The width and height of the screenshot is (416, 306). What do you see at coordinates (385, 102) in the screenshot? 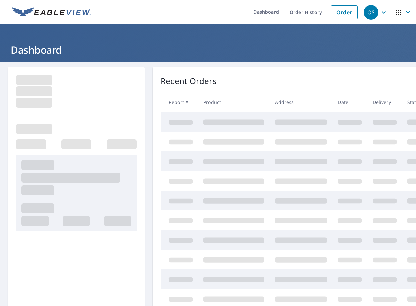
I see `th: Delivery` at bounding box center [385, 102].